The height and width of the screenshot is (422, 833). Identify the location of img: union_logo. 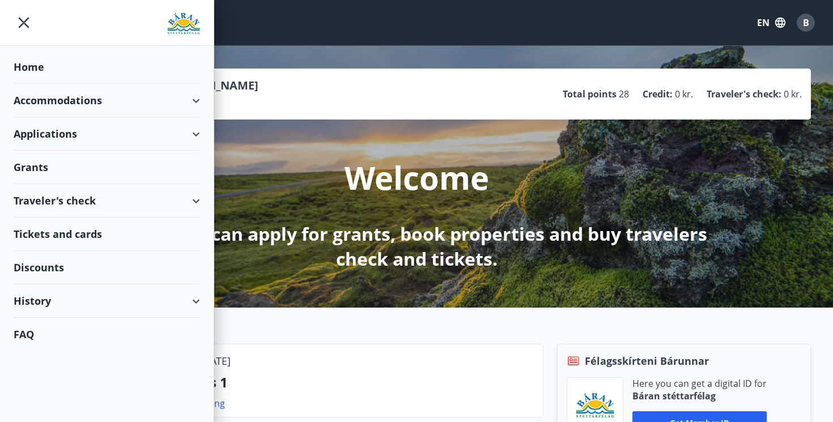
(184, 24).